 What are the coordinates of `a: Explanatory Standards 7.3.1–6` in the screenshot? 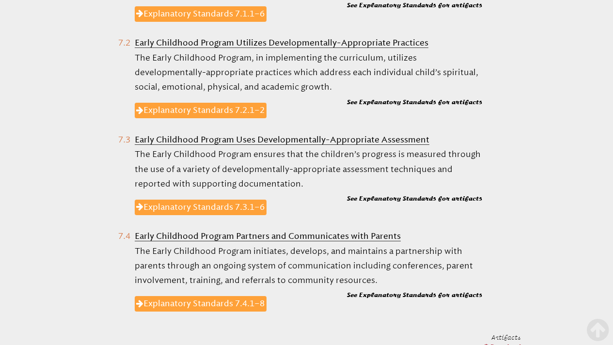 It's located at (200, 207).